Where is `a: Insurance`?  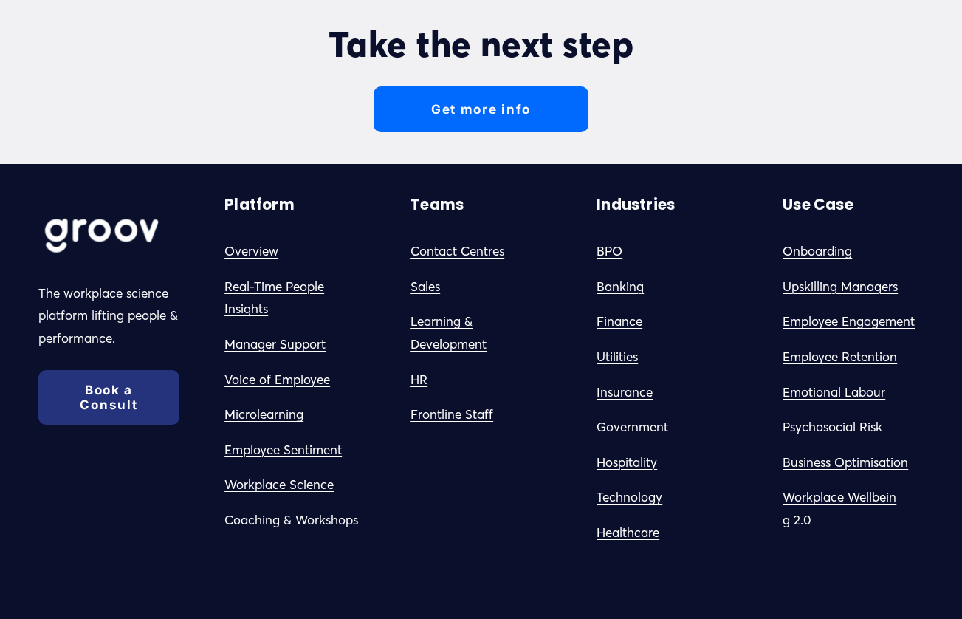 a: Insurance is located at coordinates (624, 392).